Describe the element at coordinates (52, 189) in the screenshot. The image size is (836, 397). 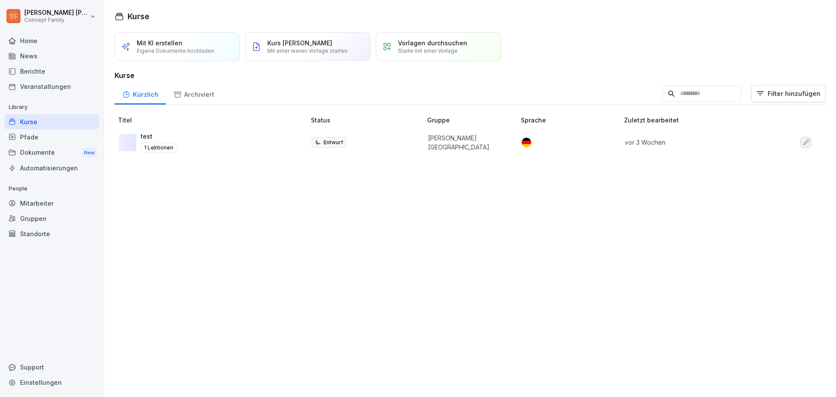
I see `p: People` at that location.